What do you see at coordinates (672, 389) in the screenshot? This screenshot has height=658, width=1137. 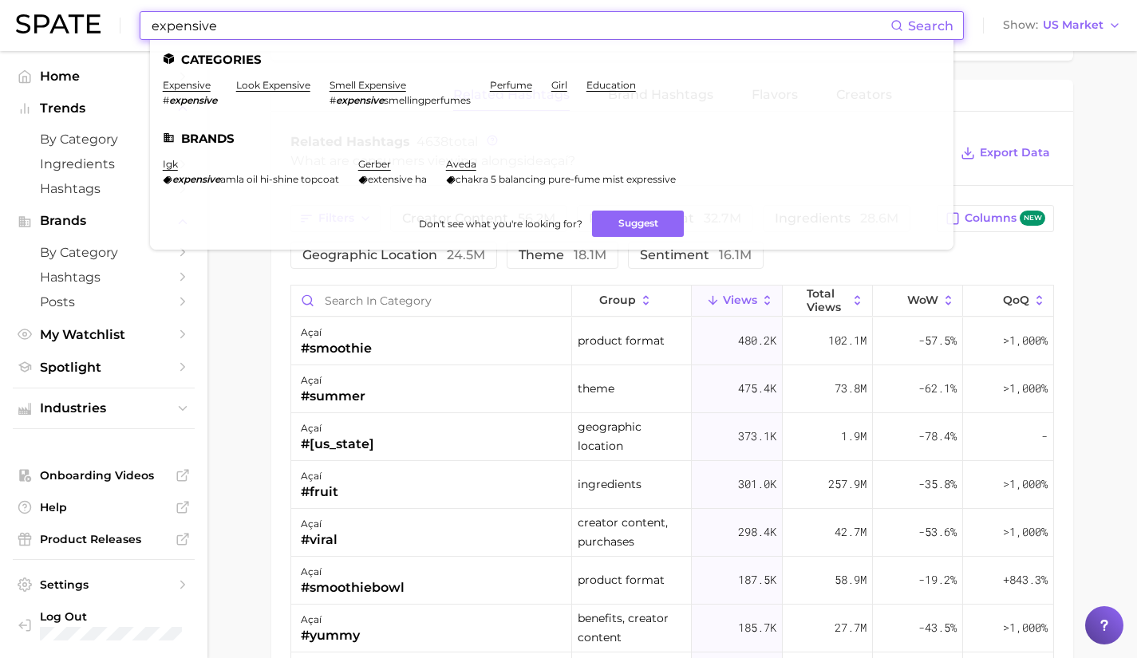 I see `button: açaí#summertheme475.4k73.8m-62.1%>1,000%` at bounding box center [672, 389].